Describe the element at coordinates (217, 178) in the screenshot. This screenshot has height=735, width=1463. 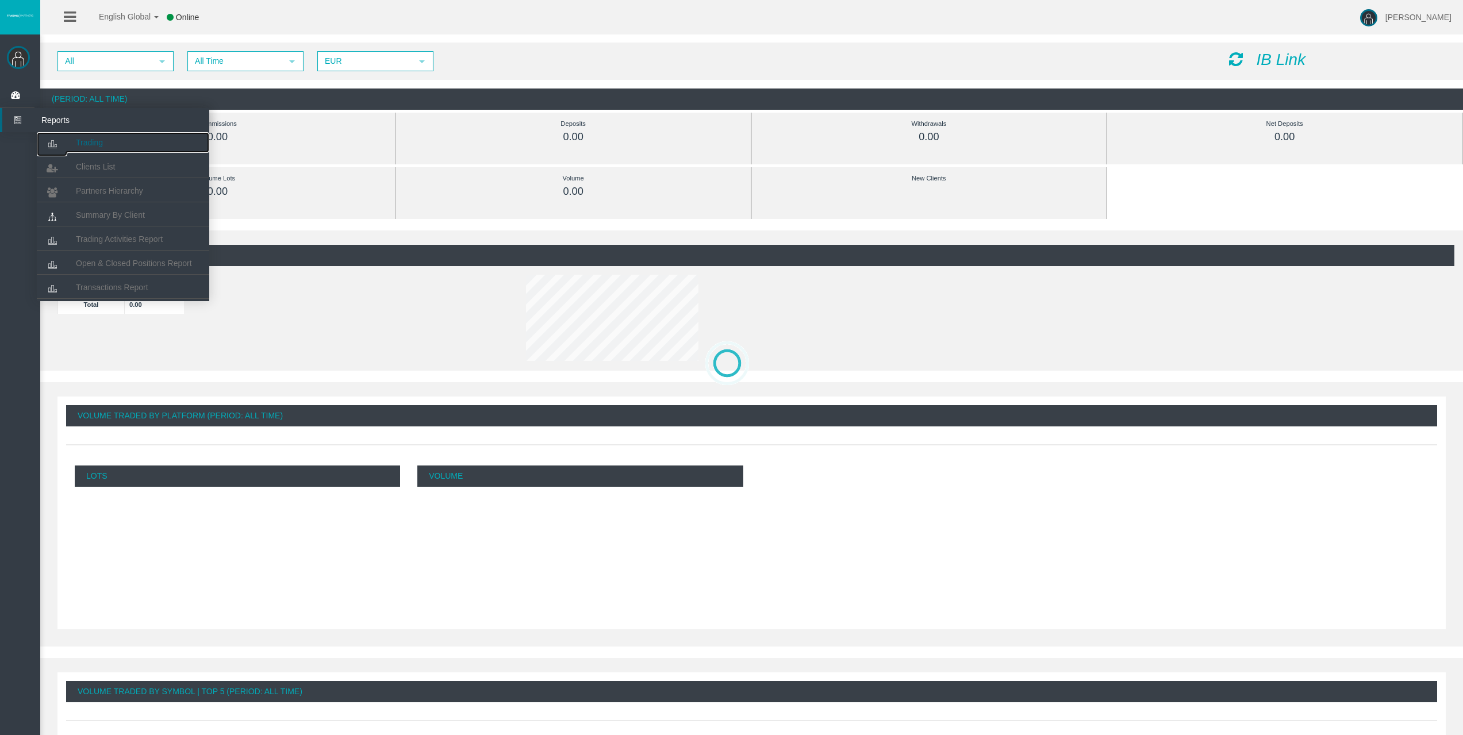
I see `div: Volume Lots` at that location.